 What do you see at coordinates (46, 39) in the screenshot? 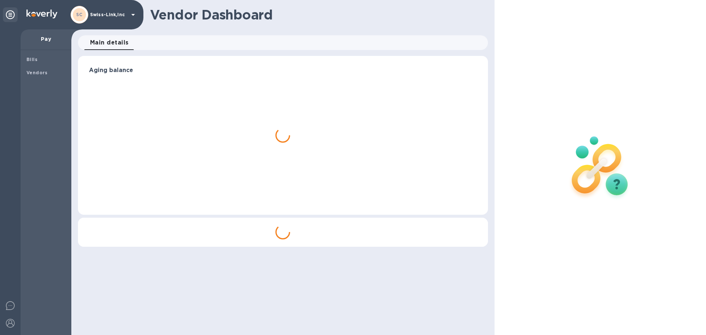
I see `p: Pay` at bounding box center [46, 39].